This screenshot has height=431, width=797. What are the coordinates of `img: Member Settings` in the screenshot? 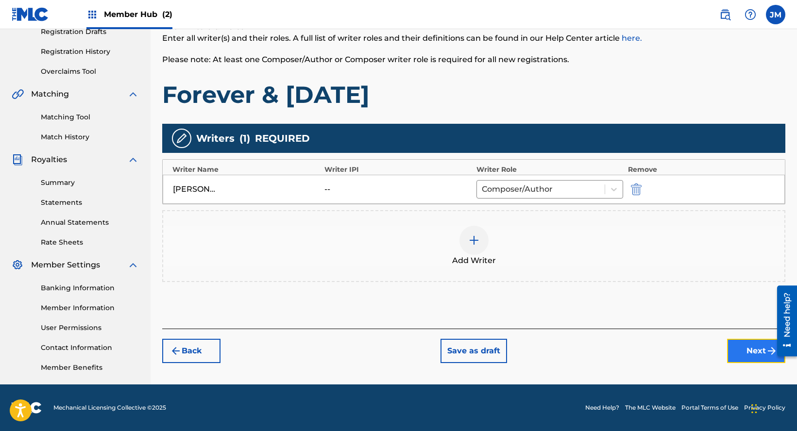 It's located at (17, 265).